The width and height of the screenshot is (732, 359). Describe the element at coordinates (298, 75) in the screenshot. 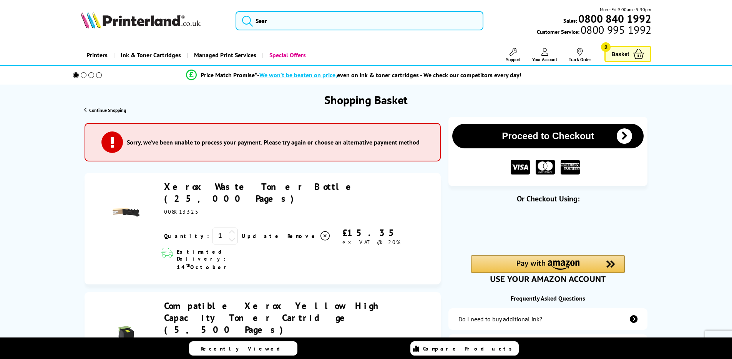

I see `span: We won’t be beaten on price,` at that location.